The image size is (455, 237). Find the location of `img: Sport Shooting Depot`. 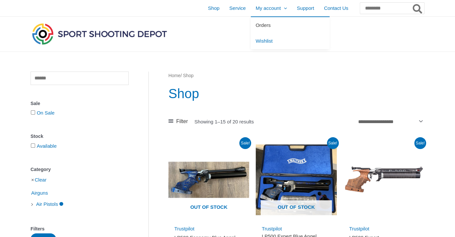

img: Sport Shooting Depot is located at coordinates (100, 34).